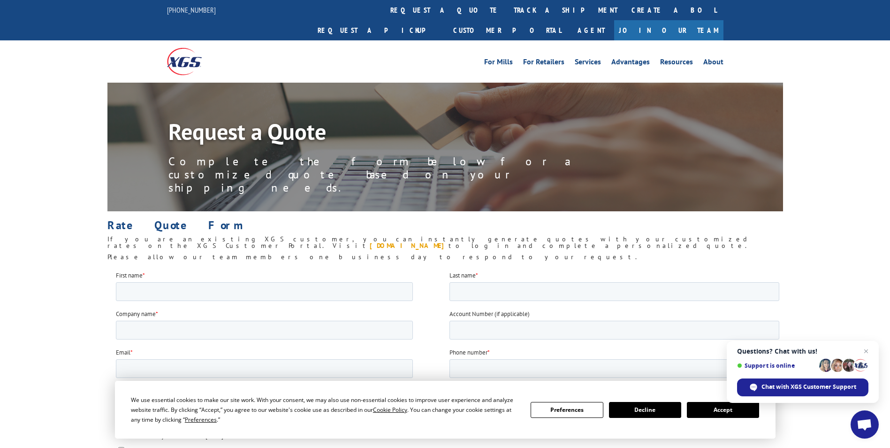 The height and width of the screenshot is (448, 890). I want to click on span: Truckload, so click(23, 192).